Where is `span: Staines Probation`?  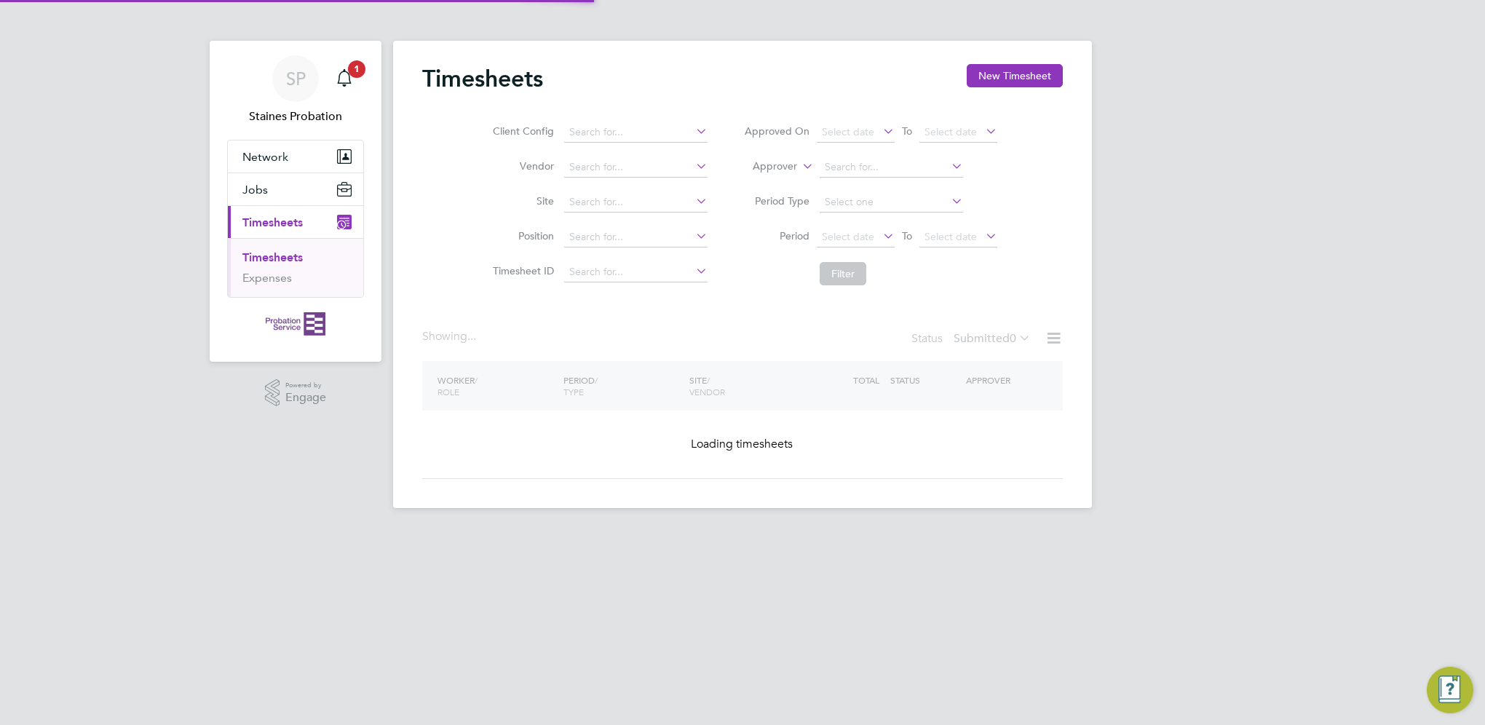 span: Staines Probation is located at coordinates (295, 116).